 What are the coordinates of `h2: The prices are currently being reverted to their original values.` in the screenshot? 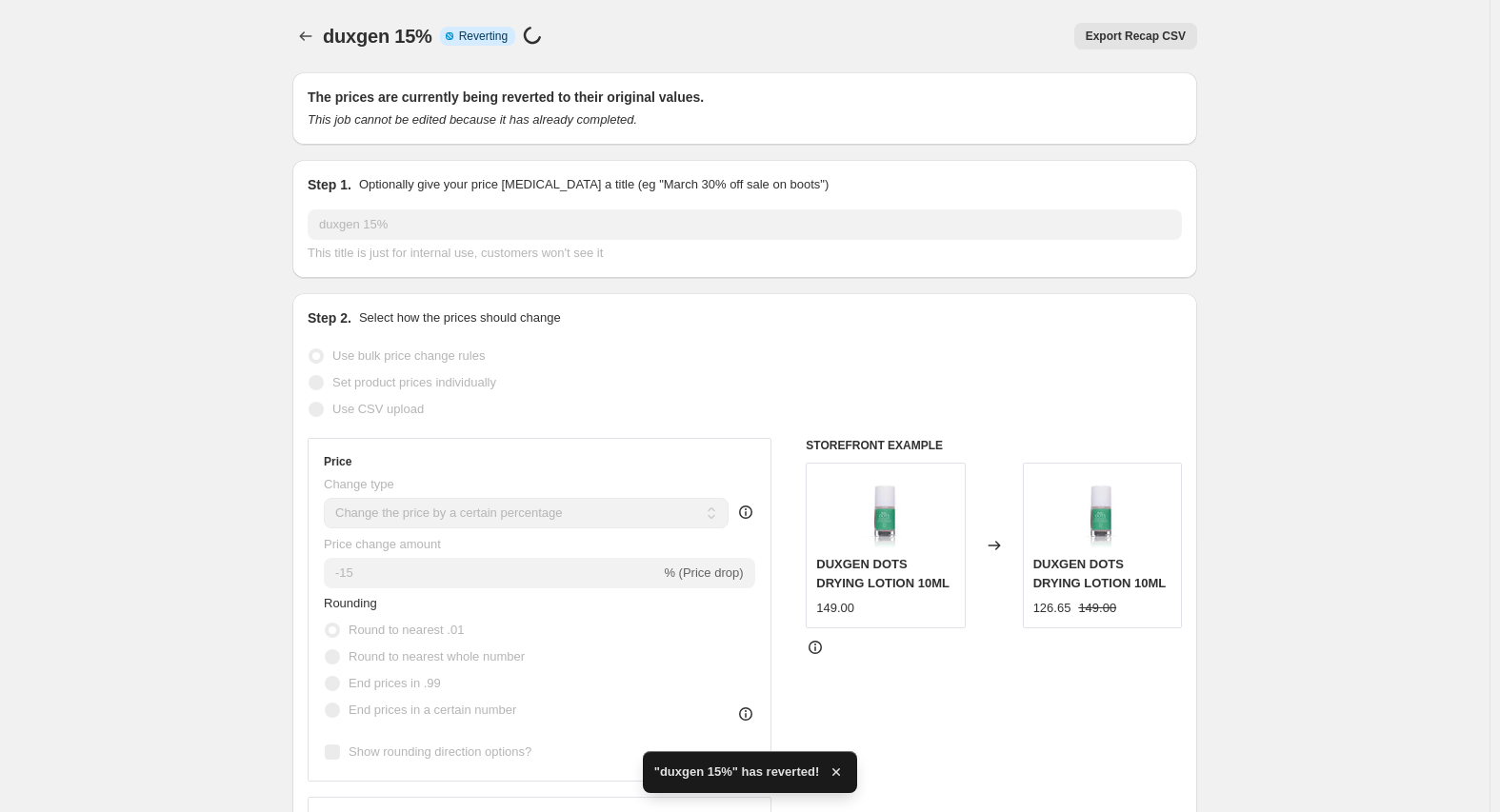 It's located at (745, 97).